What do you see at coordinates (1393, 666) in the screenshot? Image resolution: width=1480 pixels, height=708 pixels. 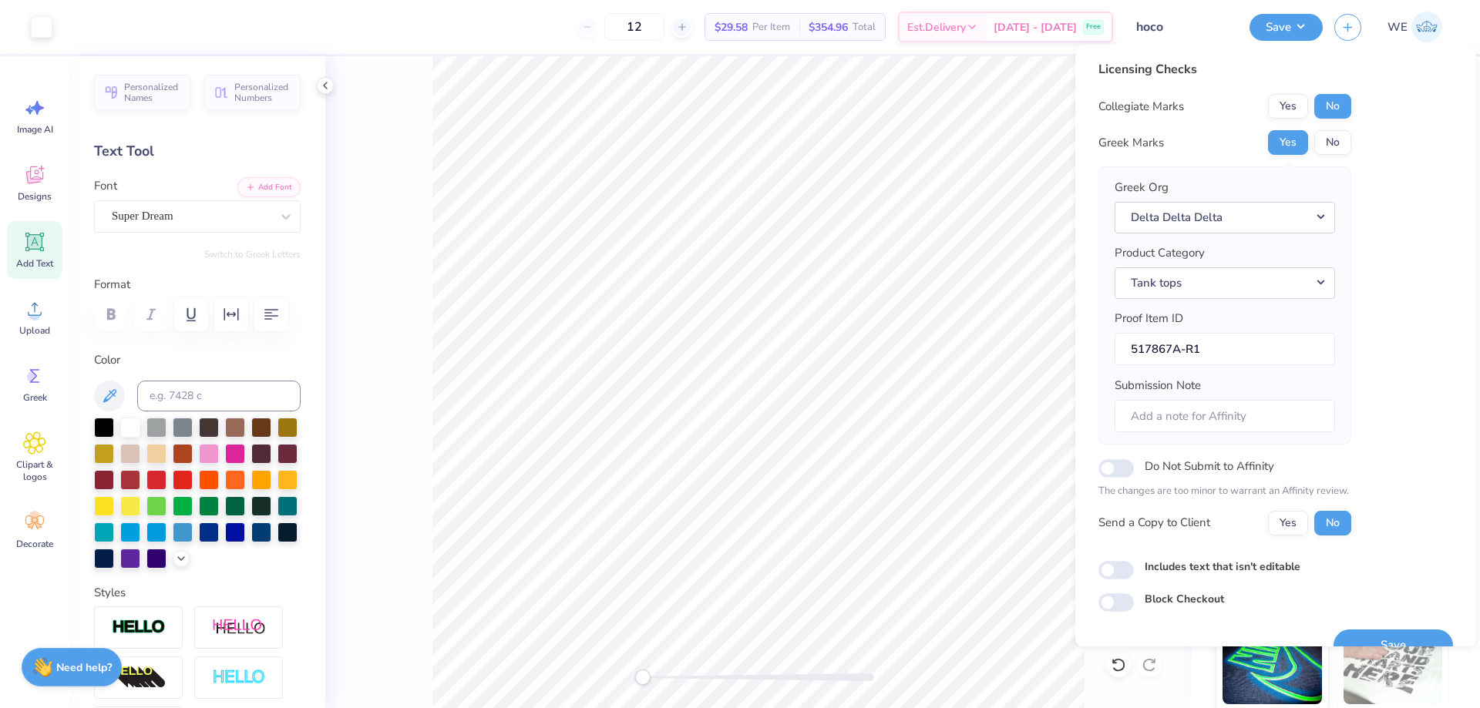 I see `img: Water based Ink` at bounding box center [1393, 666].